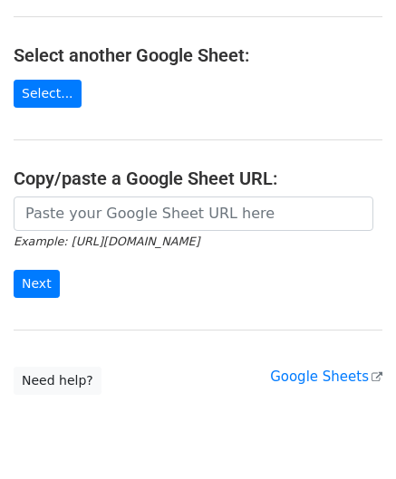  I want to click on h4: Copy/paste a Google Sheet URL:, so click(198, 178).